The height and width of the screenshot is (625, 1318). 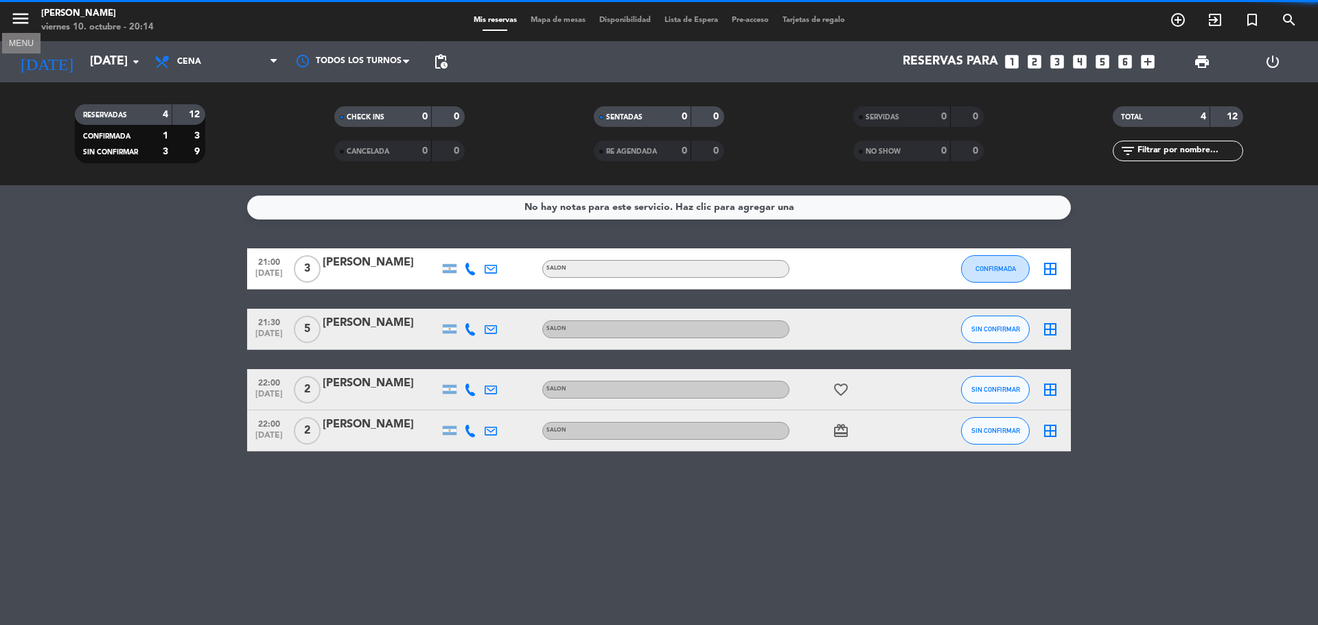 What do you see at coordinates (1178, 20) in the screenshot?
I see `i: add_circle_outline` at bounding box center [1178, 20].